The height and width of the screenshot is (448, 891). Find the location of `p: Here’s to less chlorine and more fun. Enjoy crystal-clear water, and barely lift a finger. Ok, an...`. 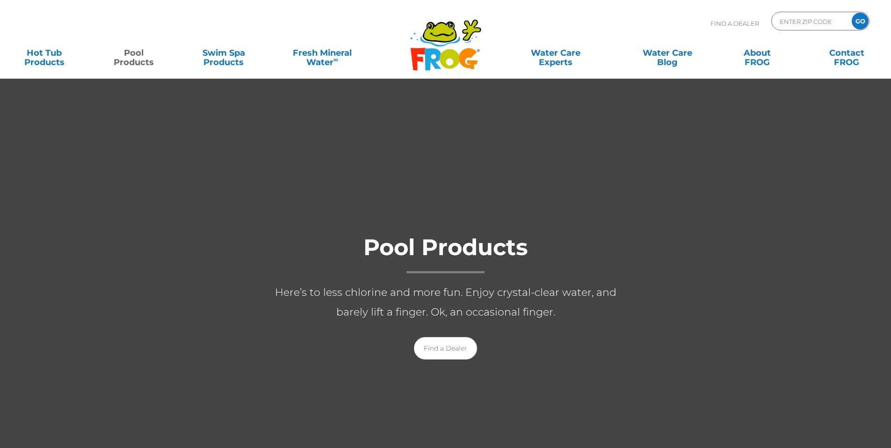

p: Here’s to less chlorine and more fun. Enjoy crystal-clear water, and barely lift a finger. Ok, an... is located at coordinates (446, 302).